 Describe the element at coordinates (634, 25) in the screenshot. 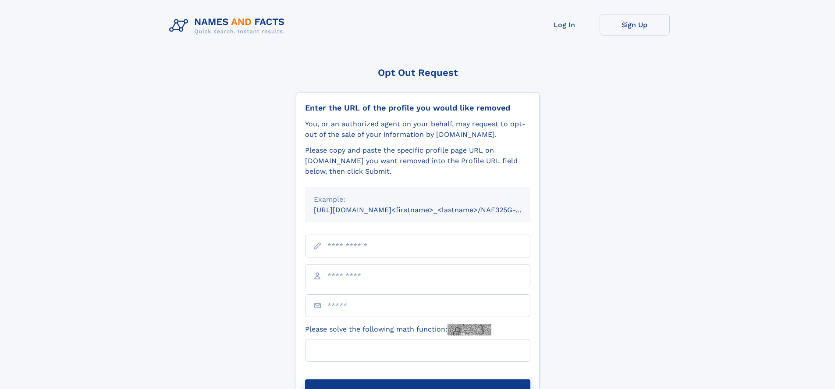

I see `a: Sign Up` at that location.